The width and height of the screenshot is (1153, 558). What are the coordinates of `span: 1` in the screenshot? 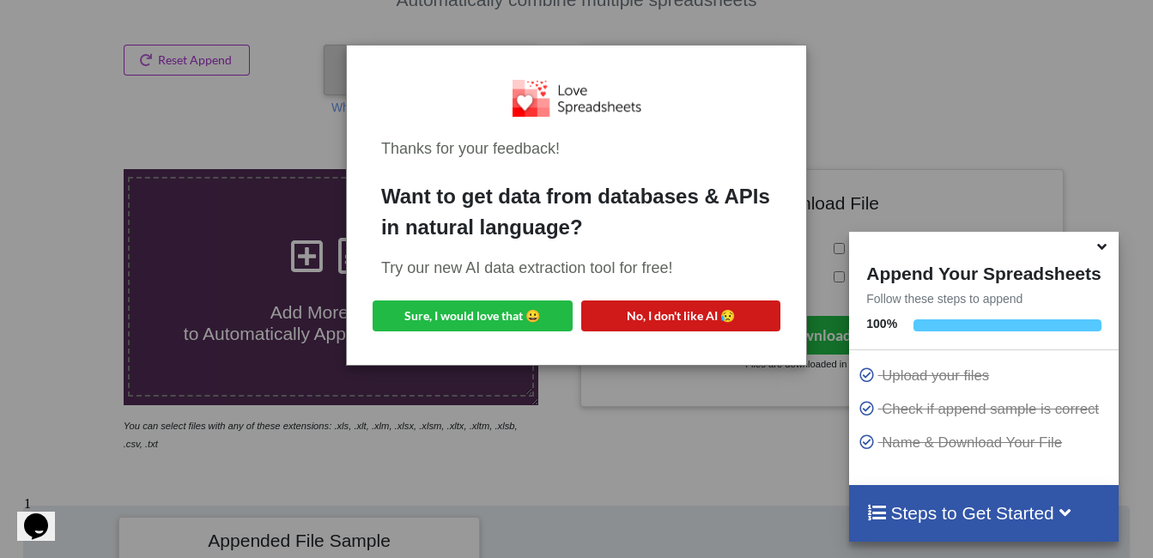 It's located at (10, 14).